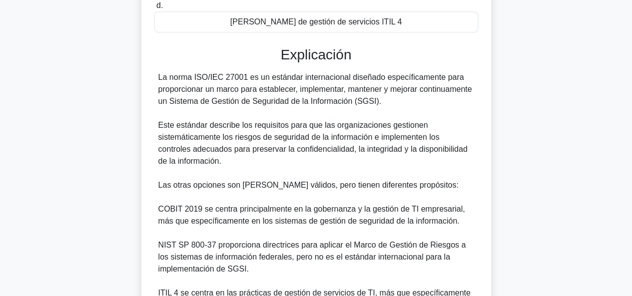 Image resolution: width=632 pixels, height=296 pixels. Describe the element at coordinates (313, 143) in the screenshot. I see `font: Este estándar describe los requisitos para que las organizaciones gestionen sistemáticamente los ...` at that location.